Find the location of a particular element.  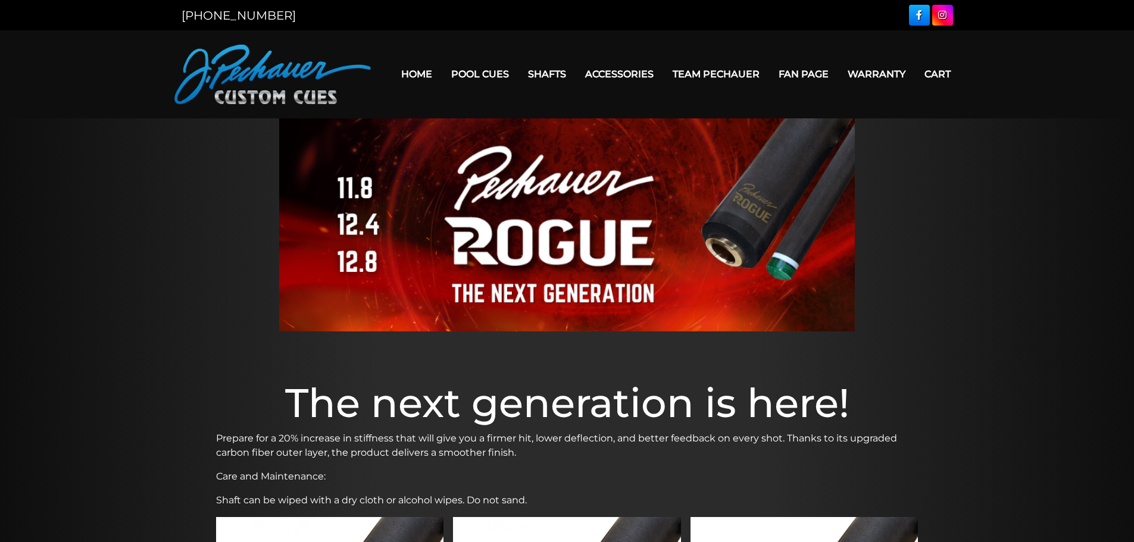

img: Pechauer Custom Cues is located at coordinates (273, 74).